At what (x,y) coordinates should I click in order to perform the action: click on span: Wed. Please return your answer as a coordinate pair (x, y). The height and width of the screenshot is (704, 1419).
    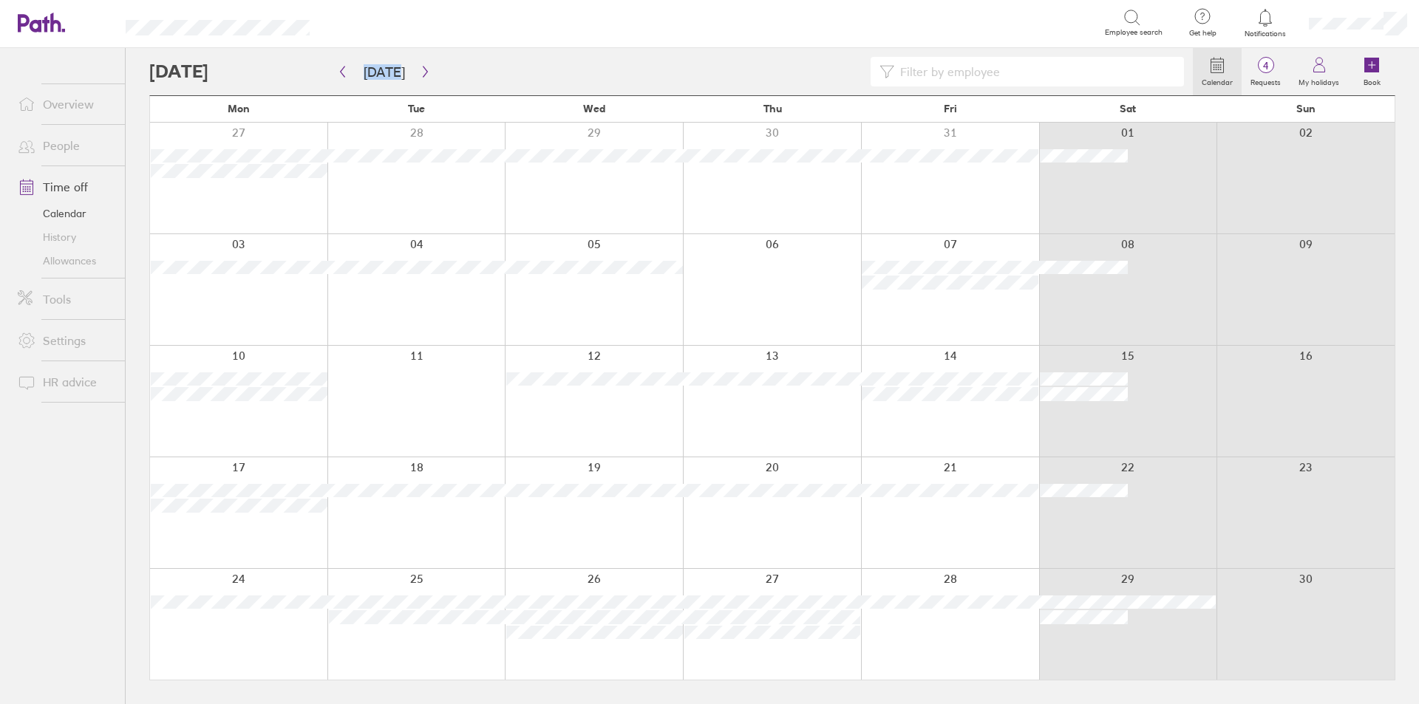
    Looking at the image, I should click on (594, 109).